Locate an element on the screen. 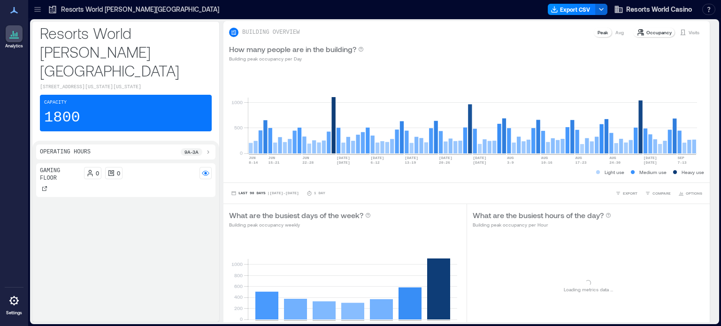 The width and height of the screenshot is (721, 326). p: 1 Day is located at coordinates (319, 193).